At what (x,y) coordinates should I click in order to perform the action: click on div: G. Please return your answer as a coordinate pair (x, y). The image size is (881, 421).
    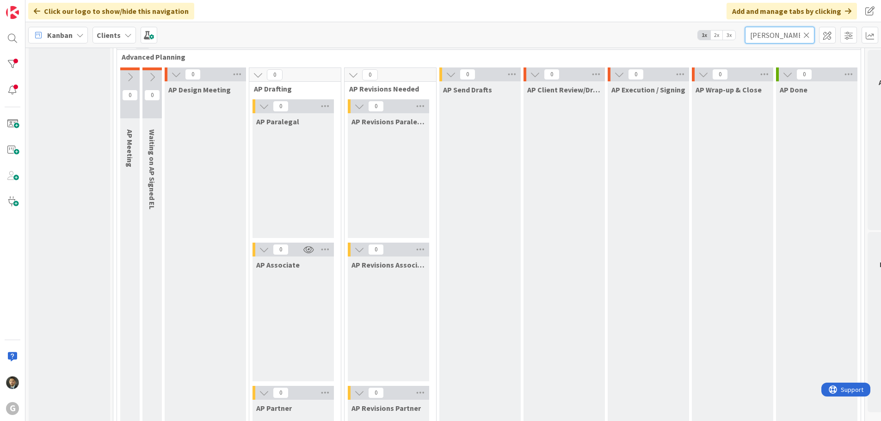
    Looking at the image, I should click on (12, 409).